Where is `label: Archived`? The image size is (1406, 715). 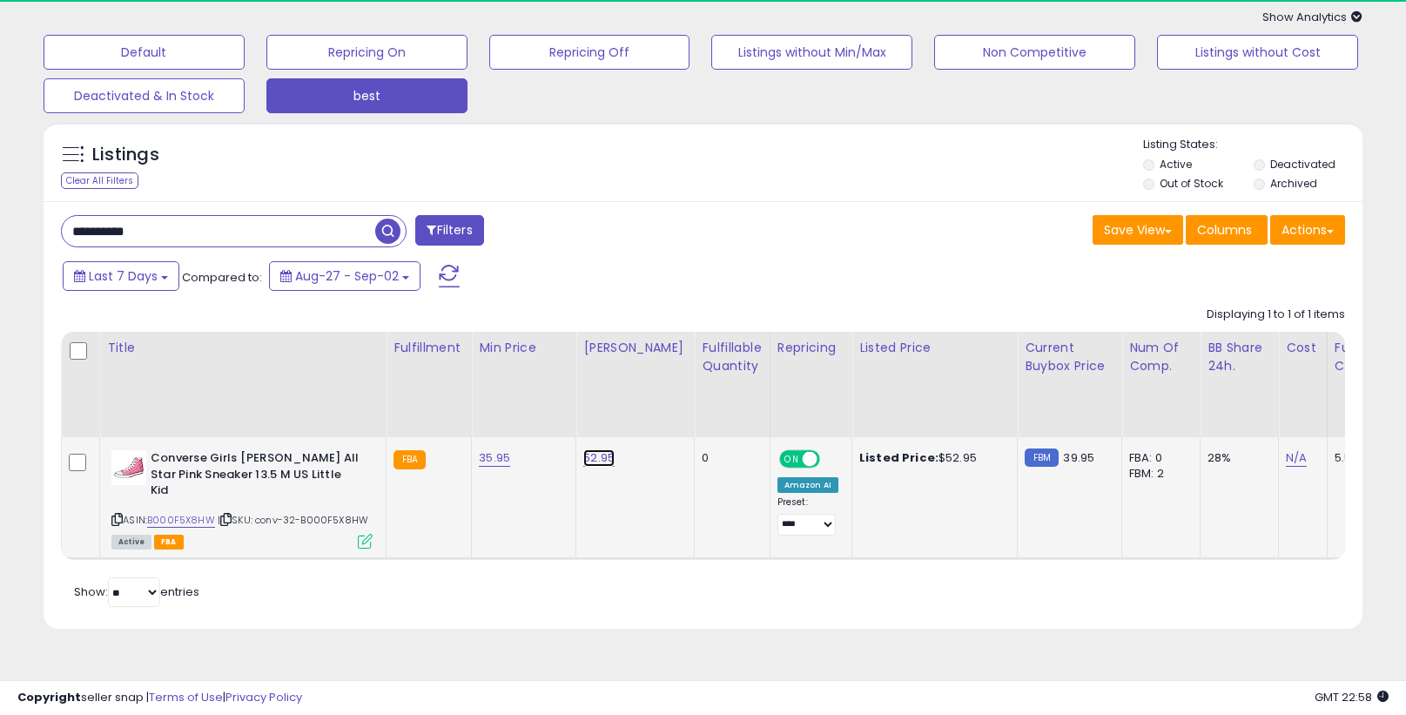 label: Archived is located at coordinates (1293, 183).